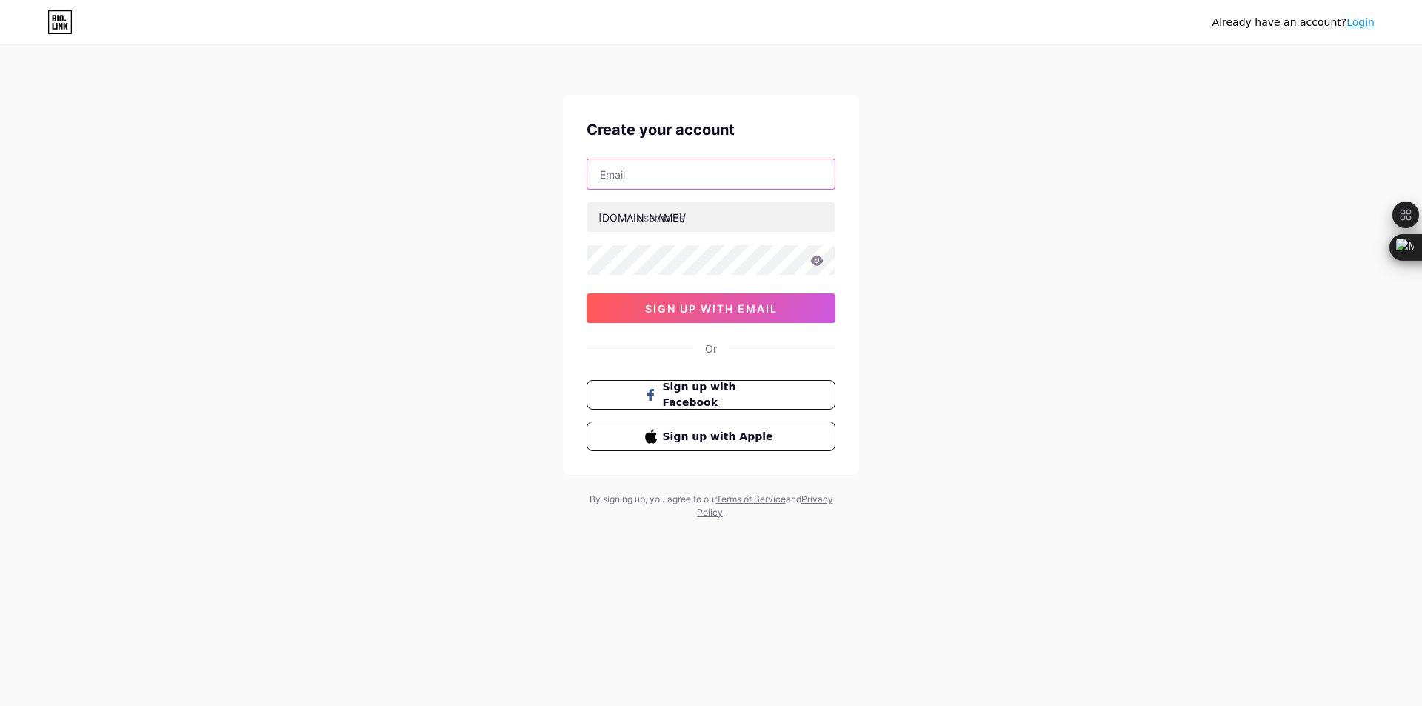  What do you see at coordinates (720, 395) in the screenshot?
I see `span: Sign up with Facebook` at bounding box center [720, 395].